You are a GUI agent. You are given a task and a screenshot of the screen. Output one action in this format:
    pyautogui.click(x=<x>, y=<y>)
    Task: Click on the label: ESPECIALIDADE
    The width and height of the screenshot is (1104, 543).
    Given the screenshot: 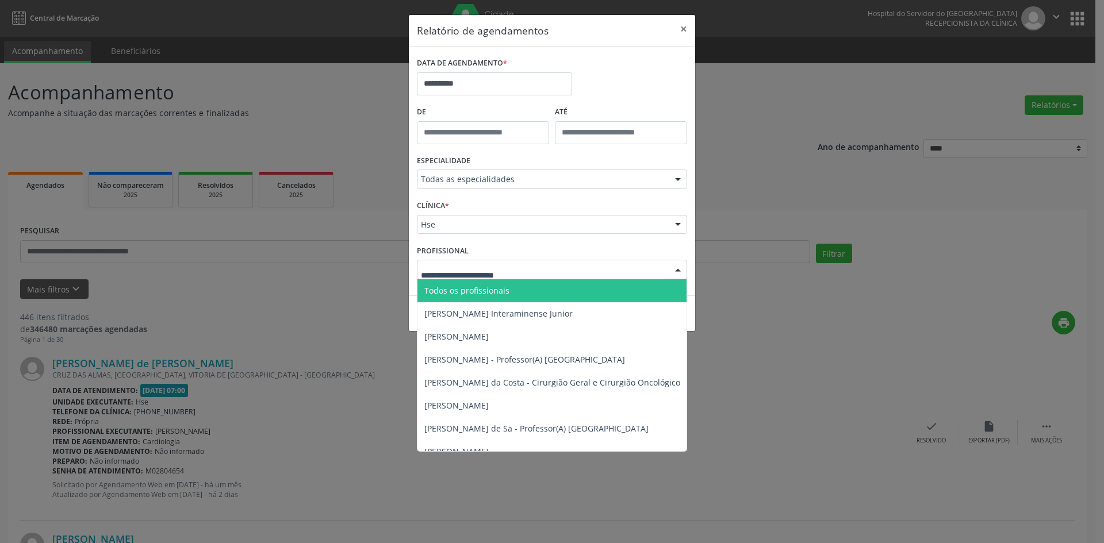 What is the action you would take?
    pyautogui.click(x=443, y=161)
    